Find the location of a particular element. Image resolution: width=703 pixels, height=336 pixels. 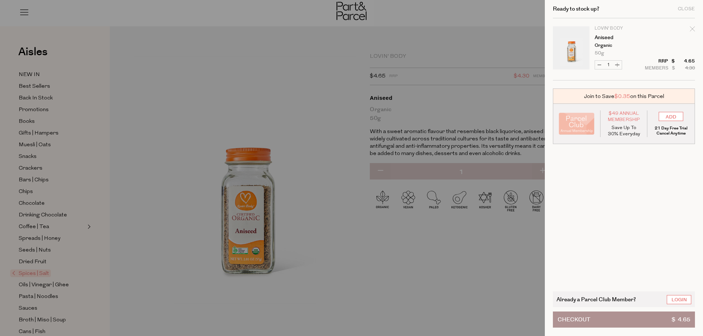

a: Login is located at coordinates (679, 300).